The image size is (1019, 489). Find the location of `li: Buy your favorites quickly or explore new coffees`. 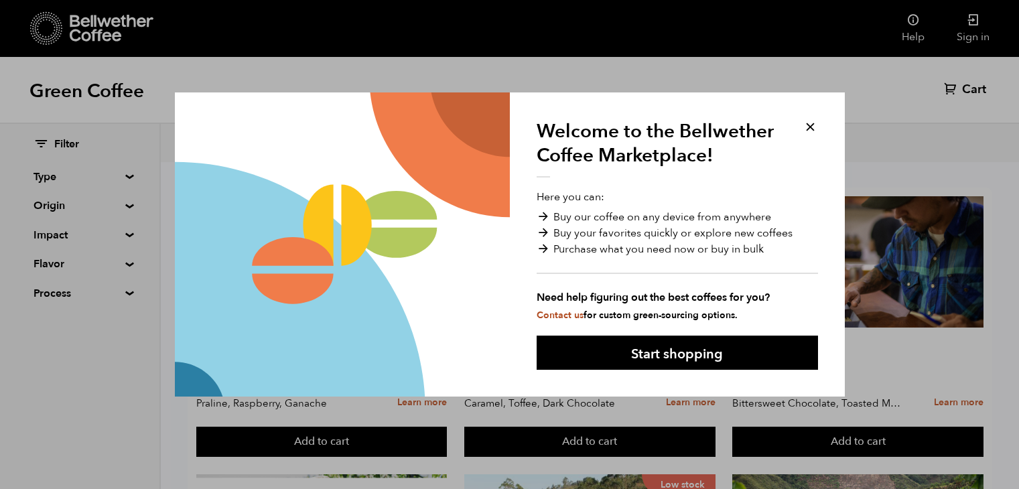

li: Buy your favorites quickly or explore new coffees is located at coordinates (678, 233).